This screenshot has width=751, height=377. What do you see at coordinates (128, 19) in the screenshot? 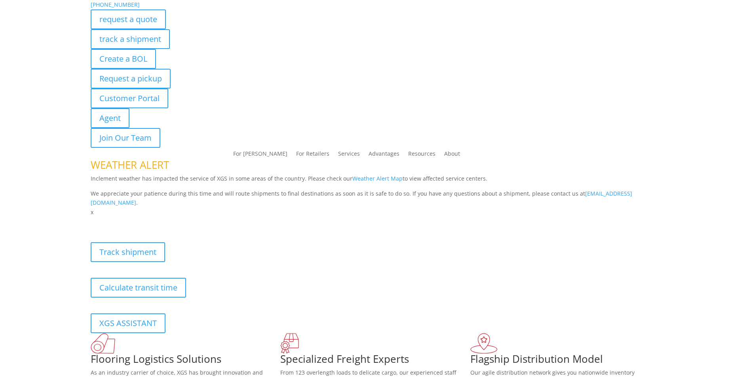
I see `a: request a quote` at bounding box center [128, 19].